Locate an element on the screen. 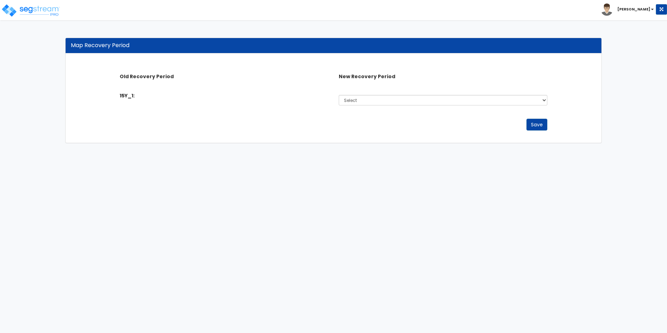 Image resolution: width=667 pixels, height=333 pixels. b: New Recovery Period is located at coordinates (367, 76).